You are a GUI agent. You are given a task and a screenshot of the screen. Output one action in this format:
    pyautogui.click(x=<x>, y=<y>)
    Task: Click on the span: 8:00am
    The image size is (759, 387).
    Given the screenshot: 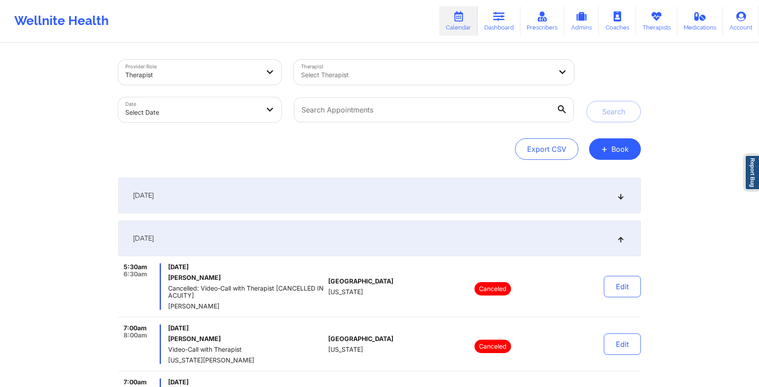 What is the action you would take?
    pyautogui.click(x=135, y=335)
    